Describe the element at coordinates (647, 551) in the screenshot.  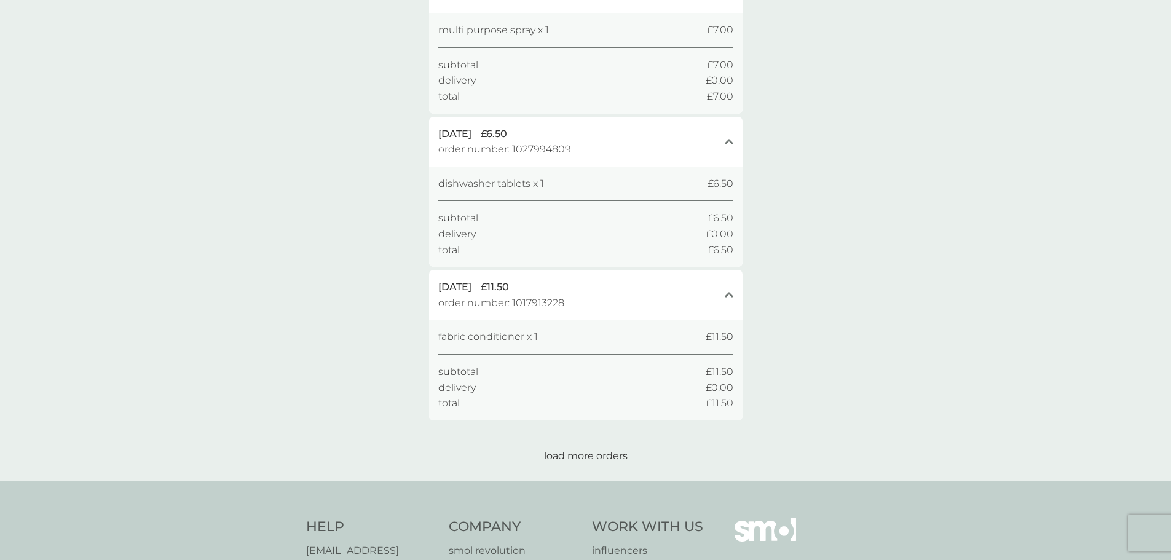
I see `p: influencers` at that location.